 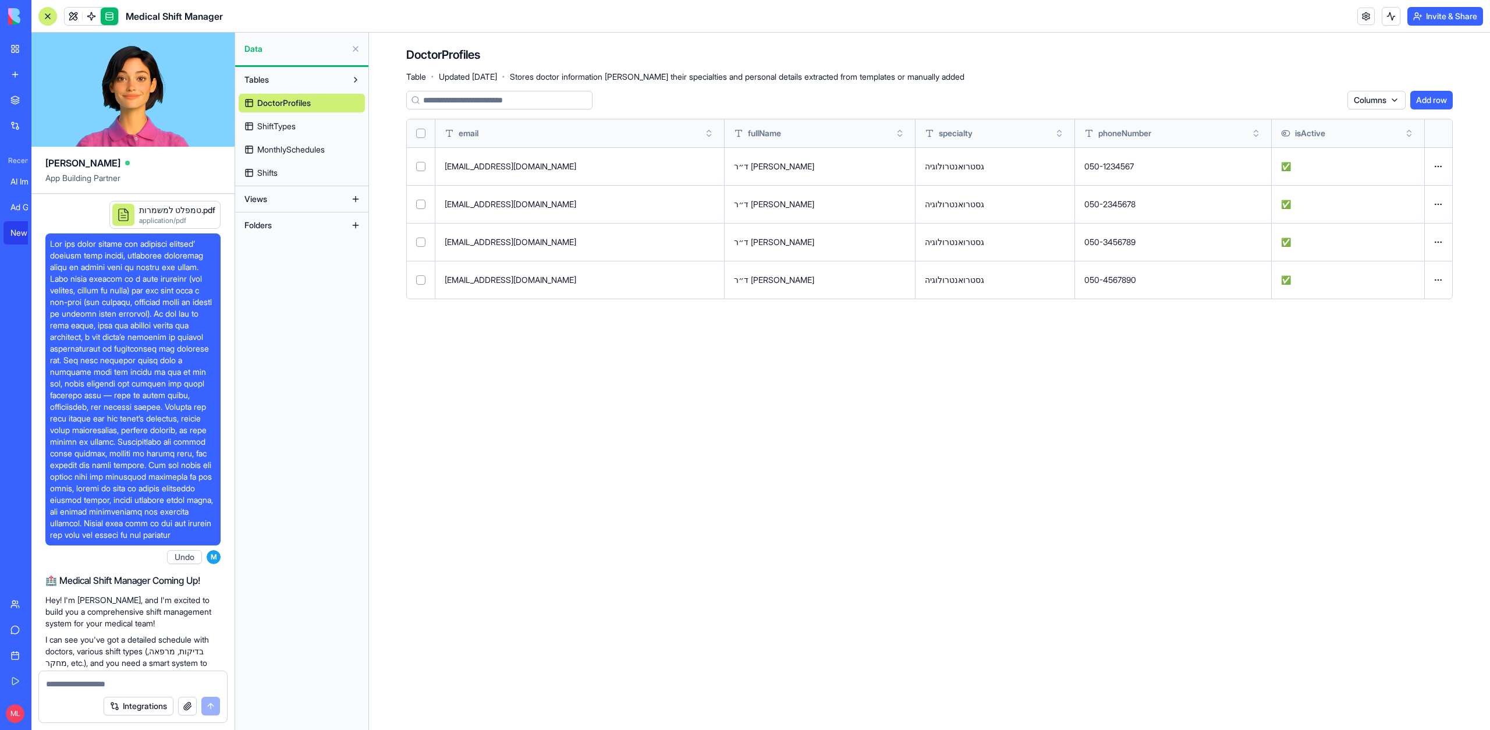 What do you see at coordinates (1173, 166) in the screenshot?
I see `p: 050-1234567` at bounding box center [1173, 166].